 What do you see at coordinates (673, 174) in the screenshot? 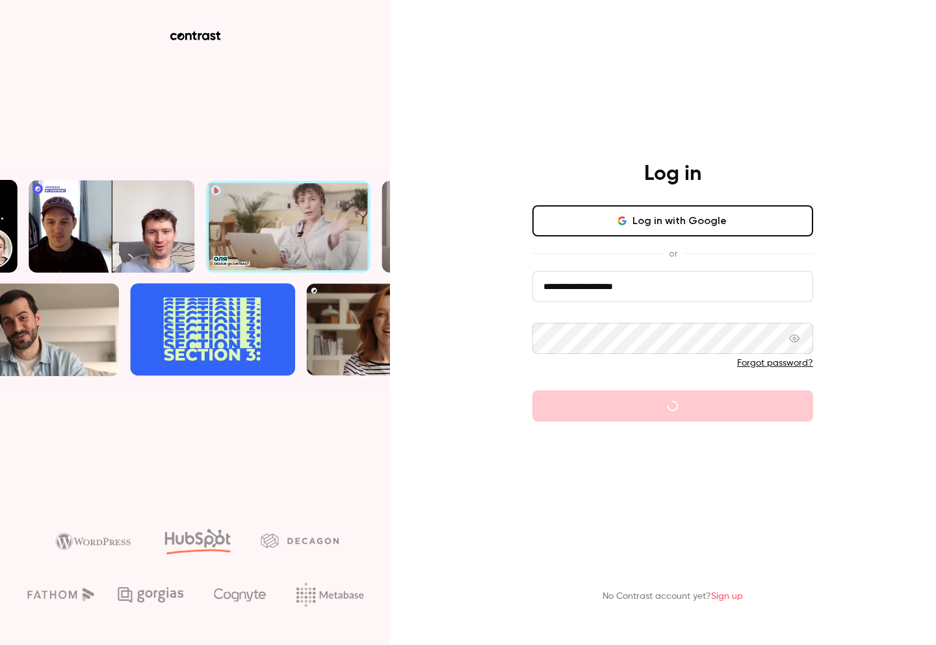
I see `h4: Log in` at bounding box center [673, 174].